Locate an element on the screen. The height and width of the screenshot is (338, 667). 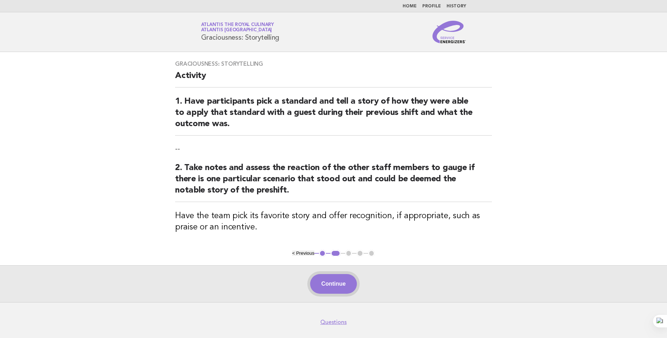
h2: 1. Have participants pick a standard and tell a story of how they were able to apply that standar... is located at coordinates (334, 116).